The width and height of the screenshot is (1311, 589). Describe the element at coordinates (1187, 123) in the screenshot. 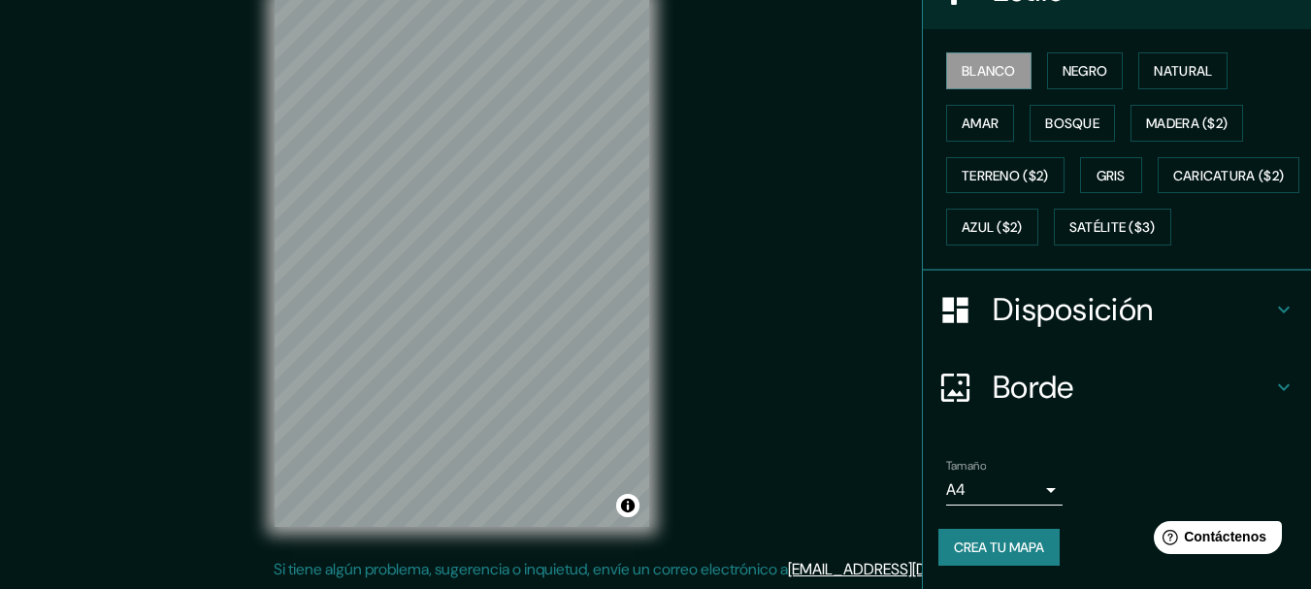

I see `button: Madera ($2)` at that location.